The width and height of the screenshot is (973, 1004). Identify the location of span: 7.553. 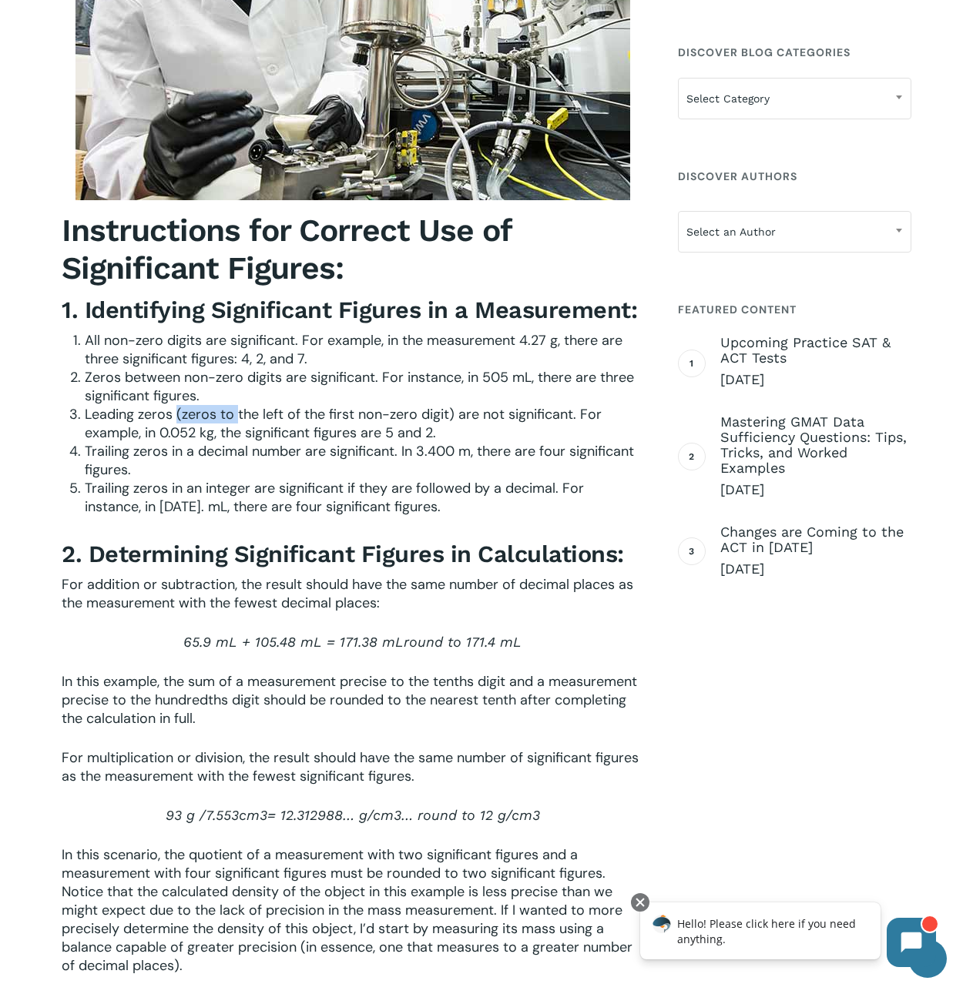
(222, 815).